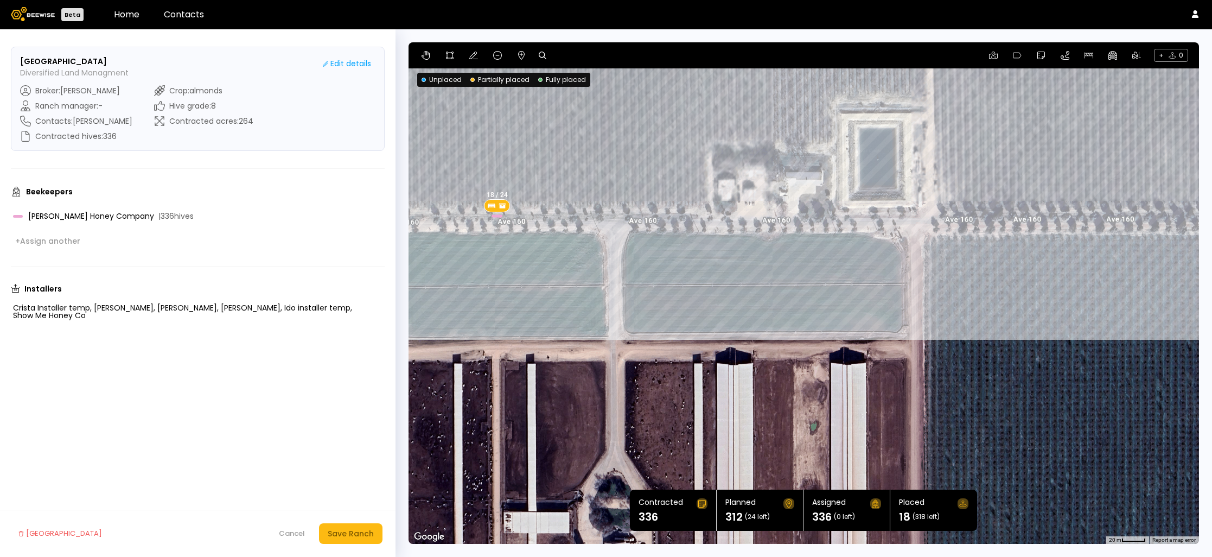 This screenshot has height=557, width=1212. Describe the element at coordinates (1115, 539) in the screenshot. I see `span: 20 m` at that location.